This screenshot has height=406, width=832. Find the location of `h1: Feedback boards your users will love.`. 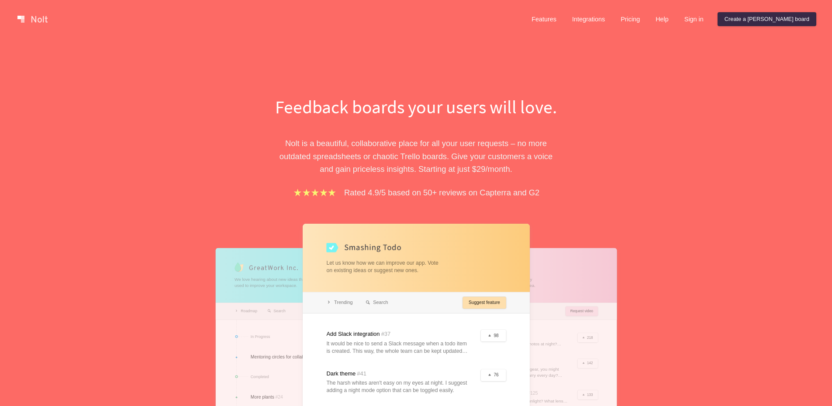

h1: Feedback boards your users will love. is located at coordinates (416, 107).